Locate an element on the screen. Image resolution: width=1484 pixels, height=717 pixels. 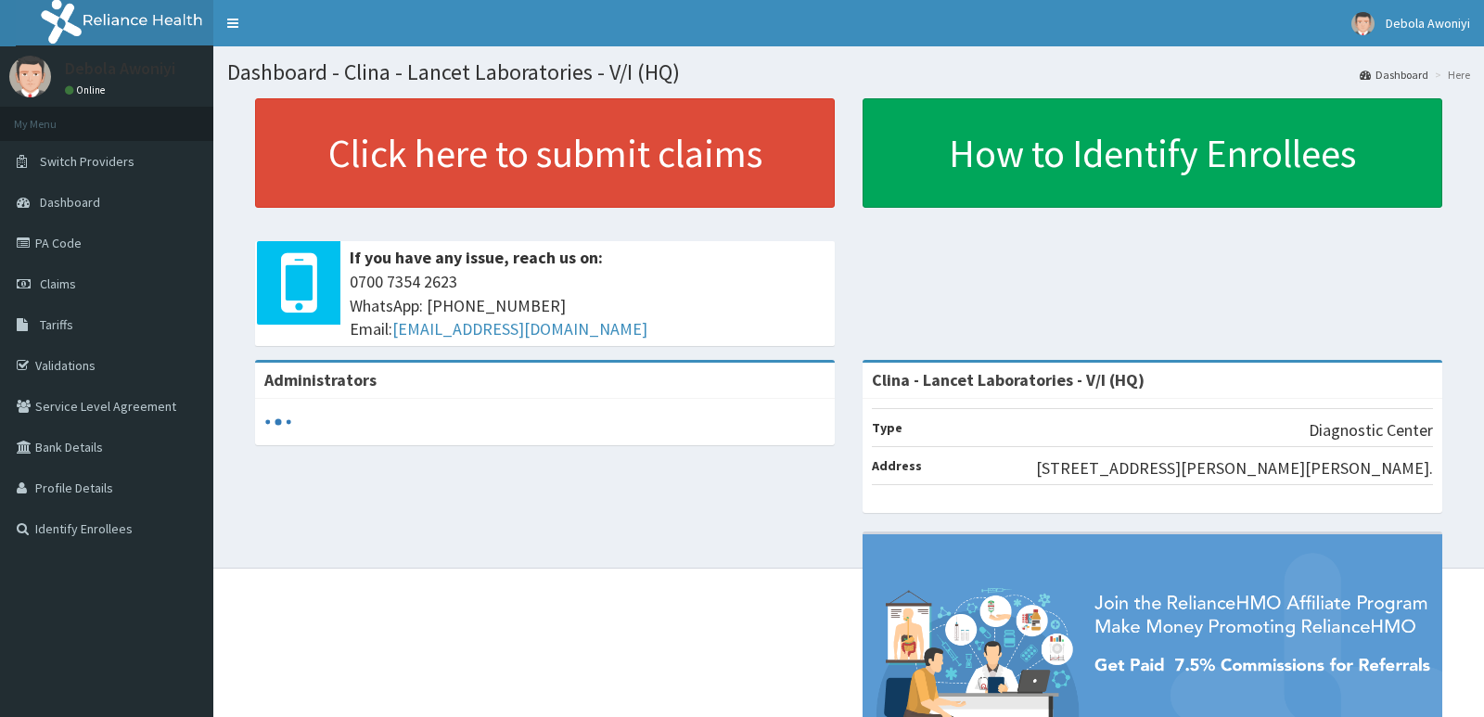
span: Tariffs is located at coordinates (57, 325).